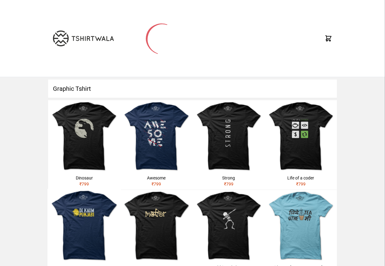 Image resolution: width=385 pixels, height=266 pixels. I want to click on div: Strong, so click(229, 178).